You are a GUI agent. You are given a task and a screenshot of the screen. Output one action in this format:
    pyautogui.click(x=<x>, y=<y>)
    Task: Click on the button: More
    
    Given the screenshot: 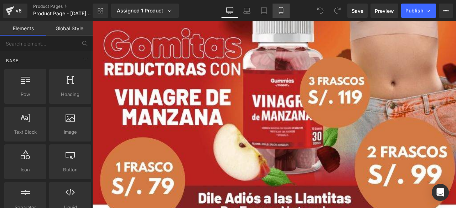 What is the action you would take?
    pyautogui.click(x=446, y=11)
    